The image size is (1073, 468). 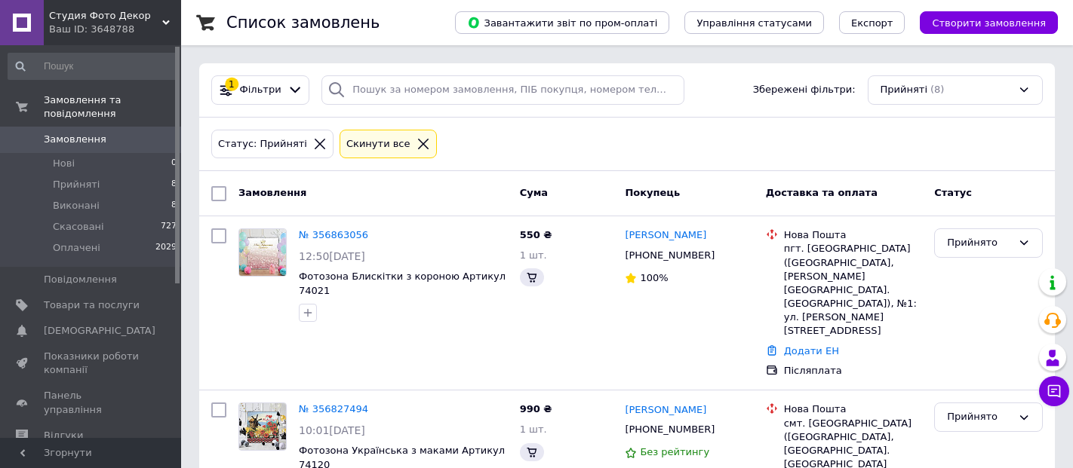 What do you see at coordinates (536, 235) in the screenshot?
I see `span: 550 ₴` at bounding box center [536, 235].